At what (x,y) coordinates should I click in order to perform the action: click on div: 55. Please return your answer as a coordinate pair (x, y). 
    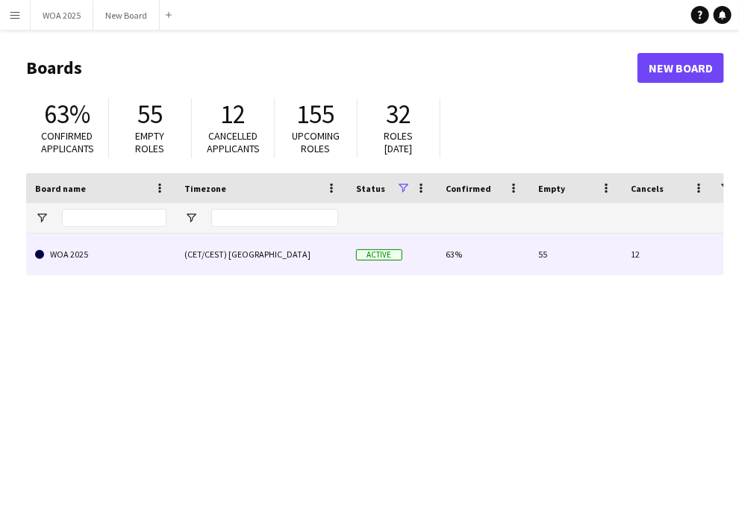
    Looking at the image, I should click on (576, 254).